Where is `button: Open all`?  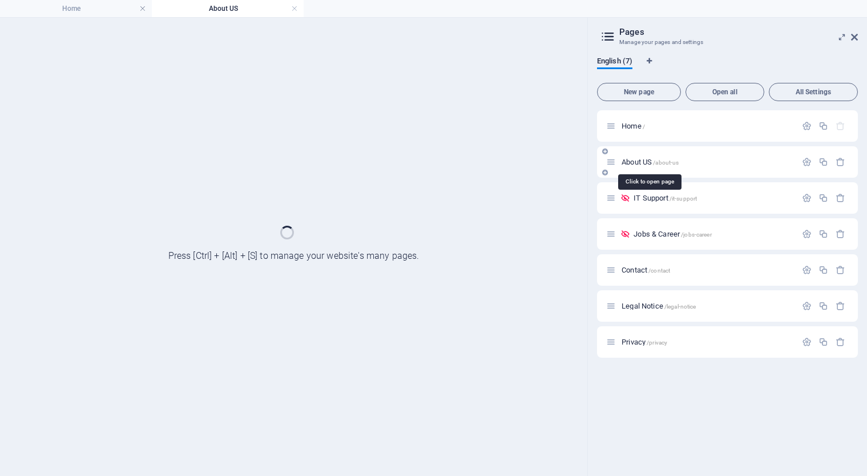
button: Open all is located at coordinates (725, 92).